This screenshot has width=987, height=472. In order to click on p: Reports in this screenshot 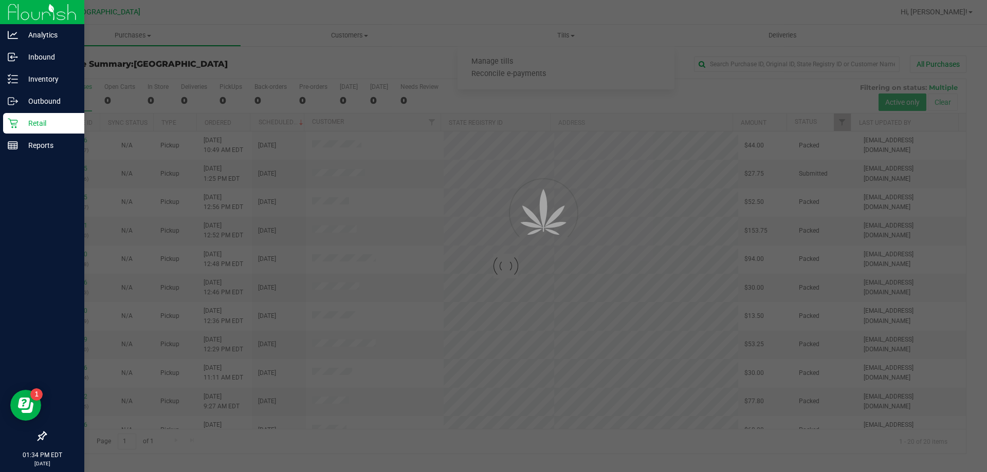, I will do `click(49, 145)`.